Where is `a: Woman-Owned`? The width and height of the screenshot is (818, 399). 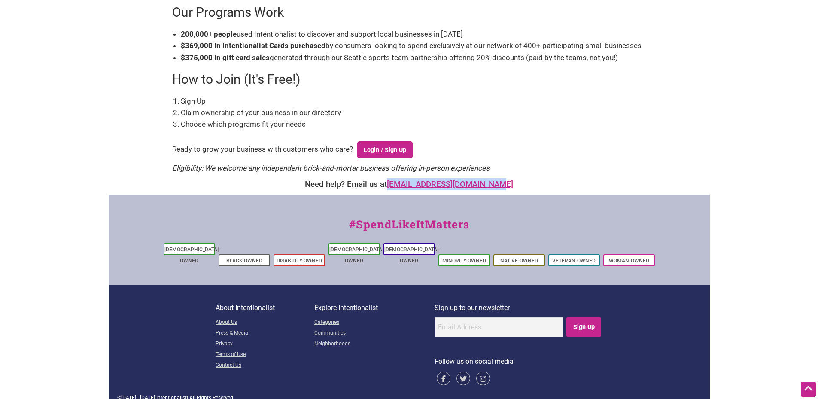 a: Woman-Owned is located at coordinates (629, 261).